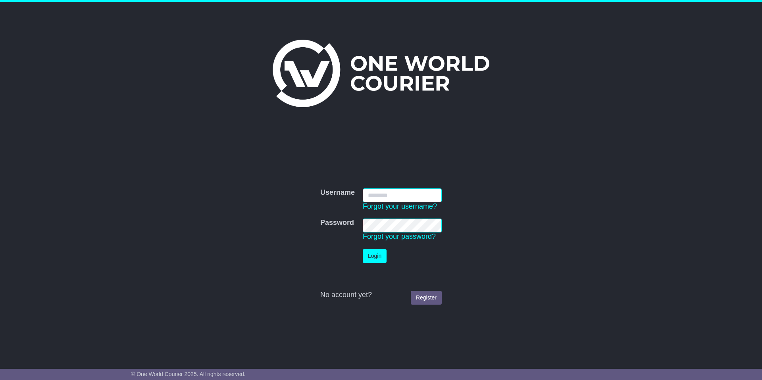  I want to click on a: Forgot your password?, so click(399, 236).